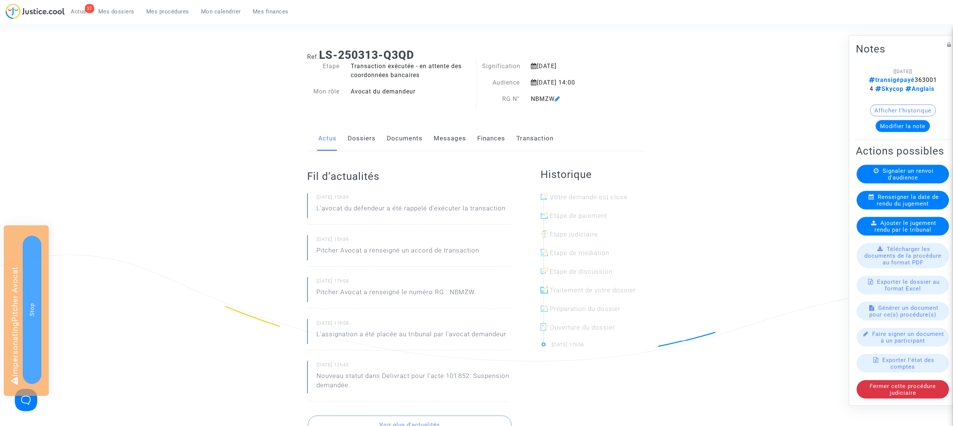 This screenshot has width=953, height=426. What do you see at coordinates (116, 12) in the screenshot?
I see `a: Mes dossiers` at bounding box center [116, 12].